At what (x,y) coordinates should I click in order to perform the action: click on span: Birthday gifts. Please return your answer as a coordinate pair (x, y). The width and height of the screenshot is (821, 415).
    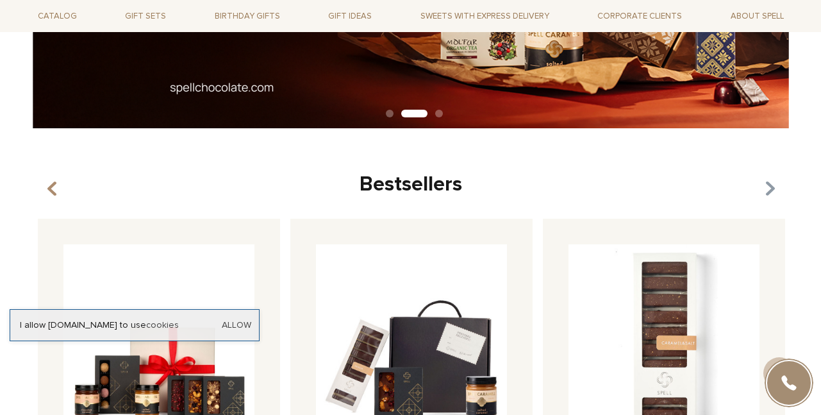
    Looking at the image, I should click on (247, 16).